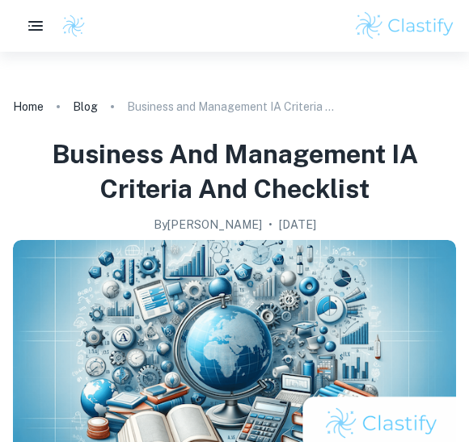  What do you see at coordinates (232, 107) in the screenshot?
I see `p: Business and Management IA Criteria and Checklist` at bounding box center [232, 107].